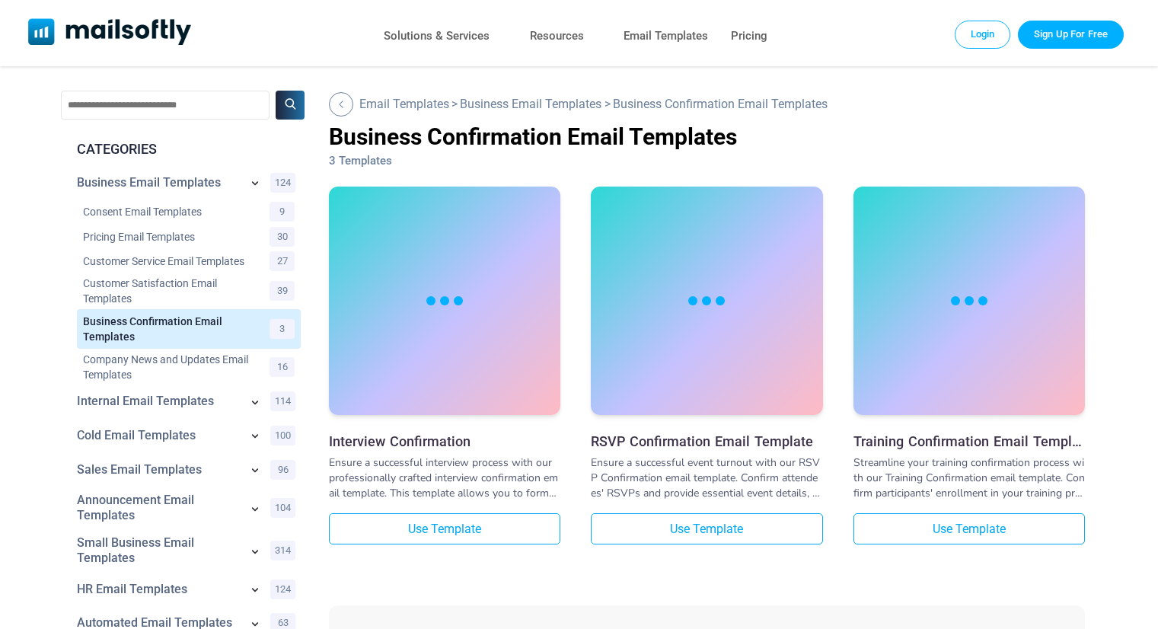 The height and width of the screenshot is (629, 1158). What do you see at coordinates (255, 553) in the screenshot?
I see `a: Show subcategories for Small Business Email Templates` at bounding box center [255, 553].